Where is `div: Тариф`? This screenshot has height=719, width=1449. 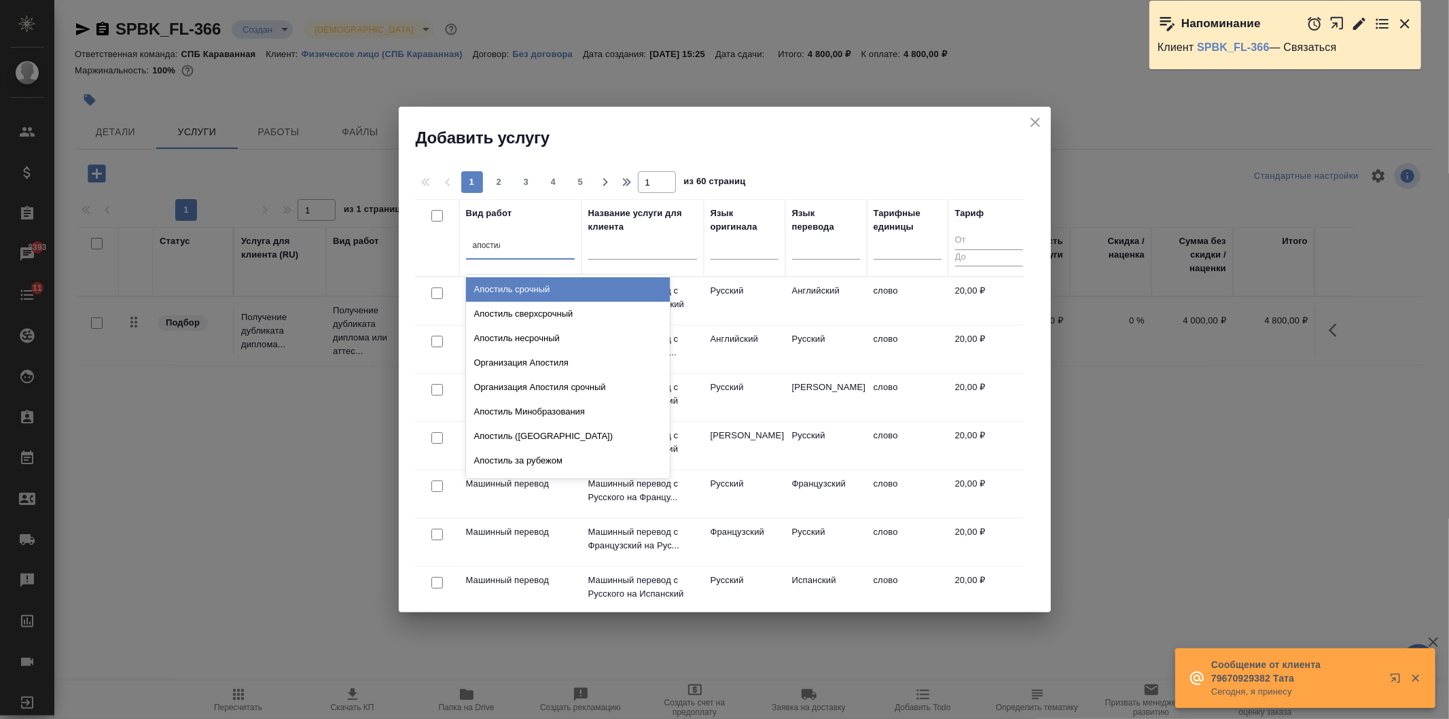 div: Тариф is located at coordinates (970, 213).